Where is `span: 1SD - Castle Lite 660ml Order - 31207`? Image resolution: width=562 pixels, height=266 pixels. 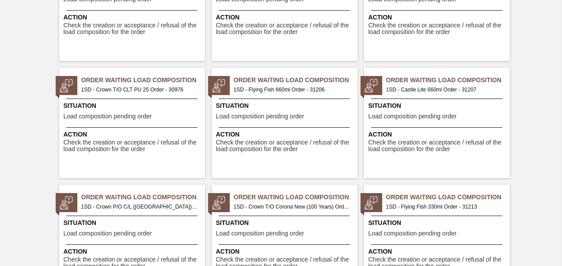
span: 1SD - Castle Lite 660ml Order - 31207 is located at coordinates (444, 90).